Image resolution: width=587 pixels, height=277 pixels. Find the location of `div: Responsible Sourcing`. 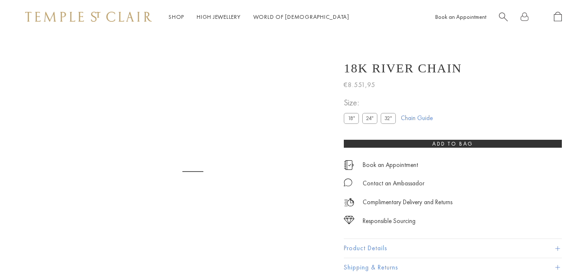

div: Responsible Sourcing is located at coordinates (389, 221).